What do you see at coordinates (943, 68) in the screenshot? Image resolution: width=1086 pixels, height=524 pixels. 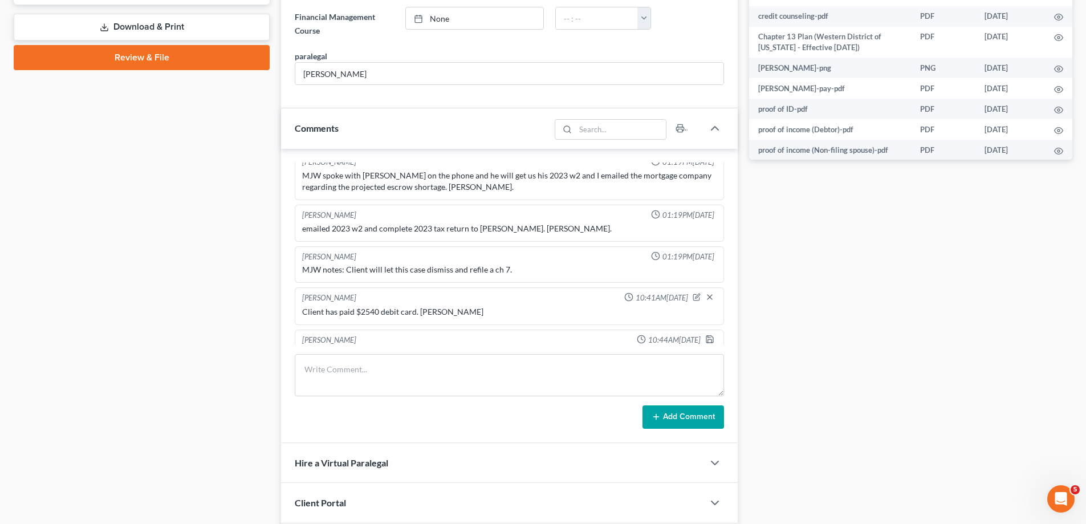 I see `td: PNG` at bounding box center [943, 68].